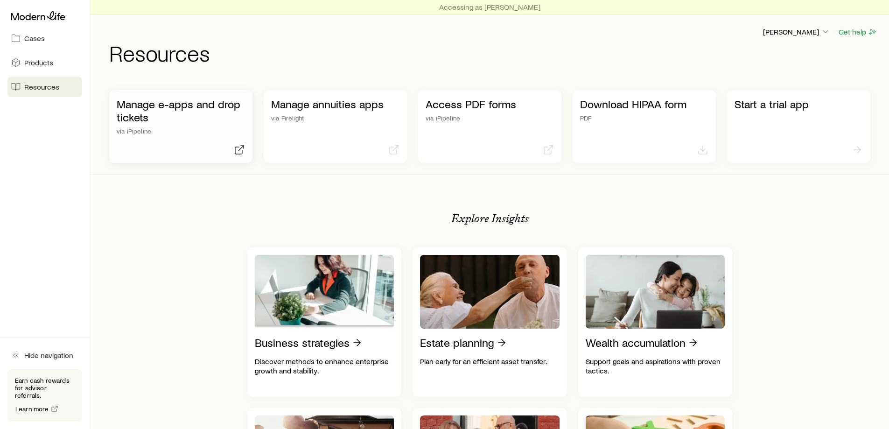 The height and width of the screenshot is (429, 889). I want to click on p: Plan early for an efficient asset transfer., so click(489, 361).